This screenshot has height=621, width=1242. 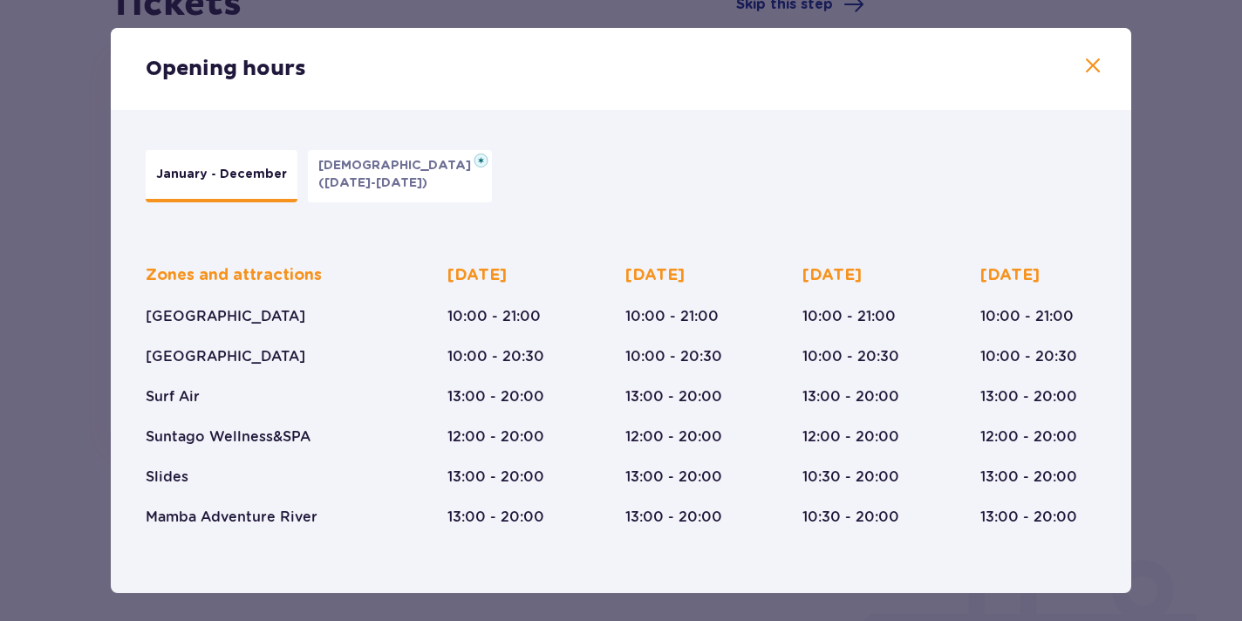 What do you see at coordinates (167, 477) in the screenshot?
I see `p: Slides` at bounding box center [167, 477].